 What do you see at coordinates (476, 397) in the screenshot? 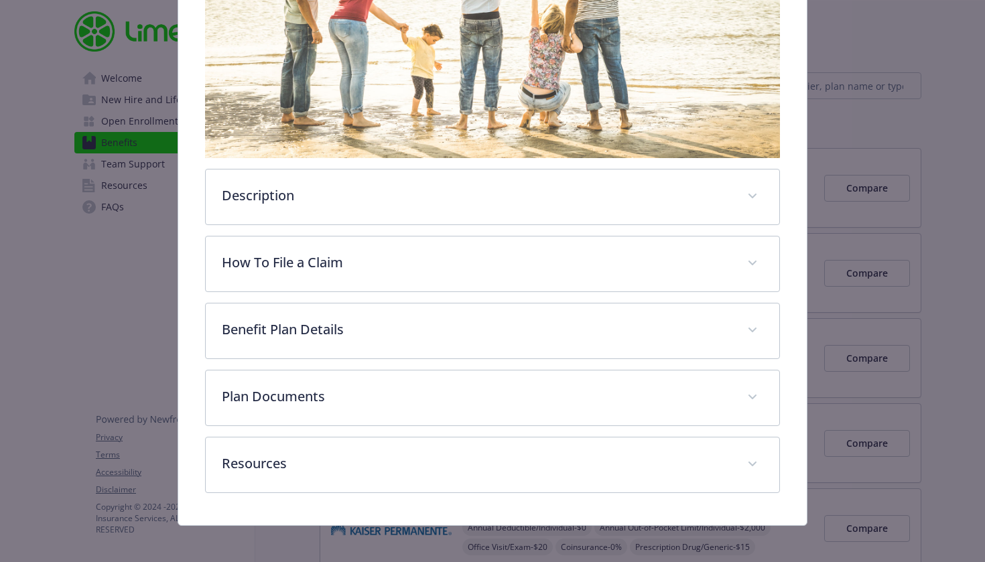
I see `p: Plan Documents` at bounding box center [476, 397].